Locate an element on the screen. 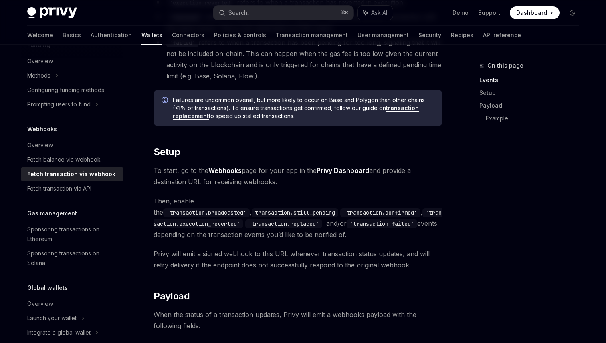 This screenshot has width=606, height=343. span: Privy will emit a signed webhook to this URL whenever transaction status updates, and will retry ... is located at coordinates (298, 260).